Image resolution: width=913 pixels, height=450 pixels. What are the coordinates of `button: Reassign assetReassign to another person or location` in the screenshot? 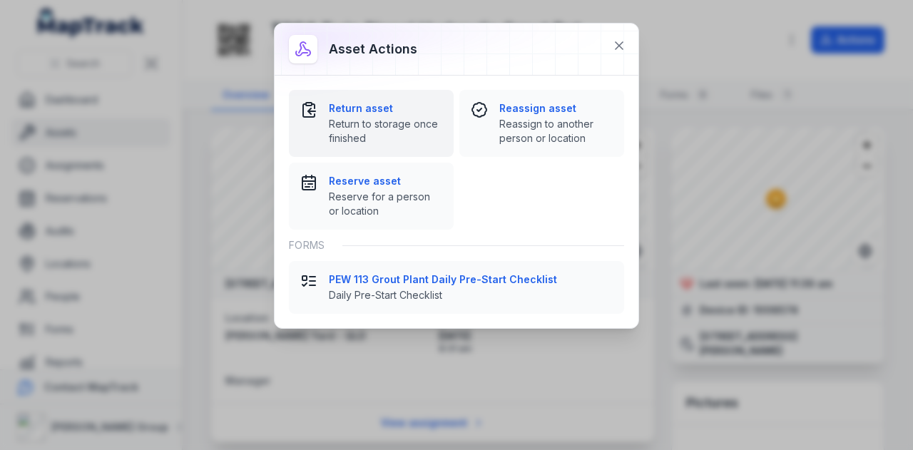 It's located at (541, 123).